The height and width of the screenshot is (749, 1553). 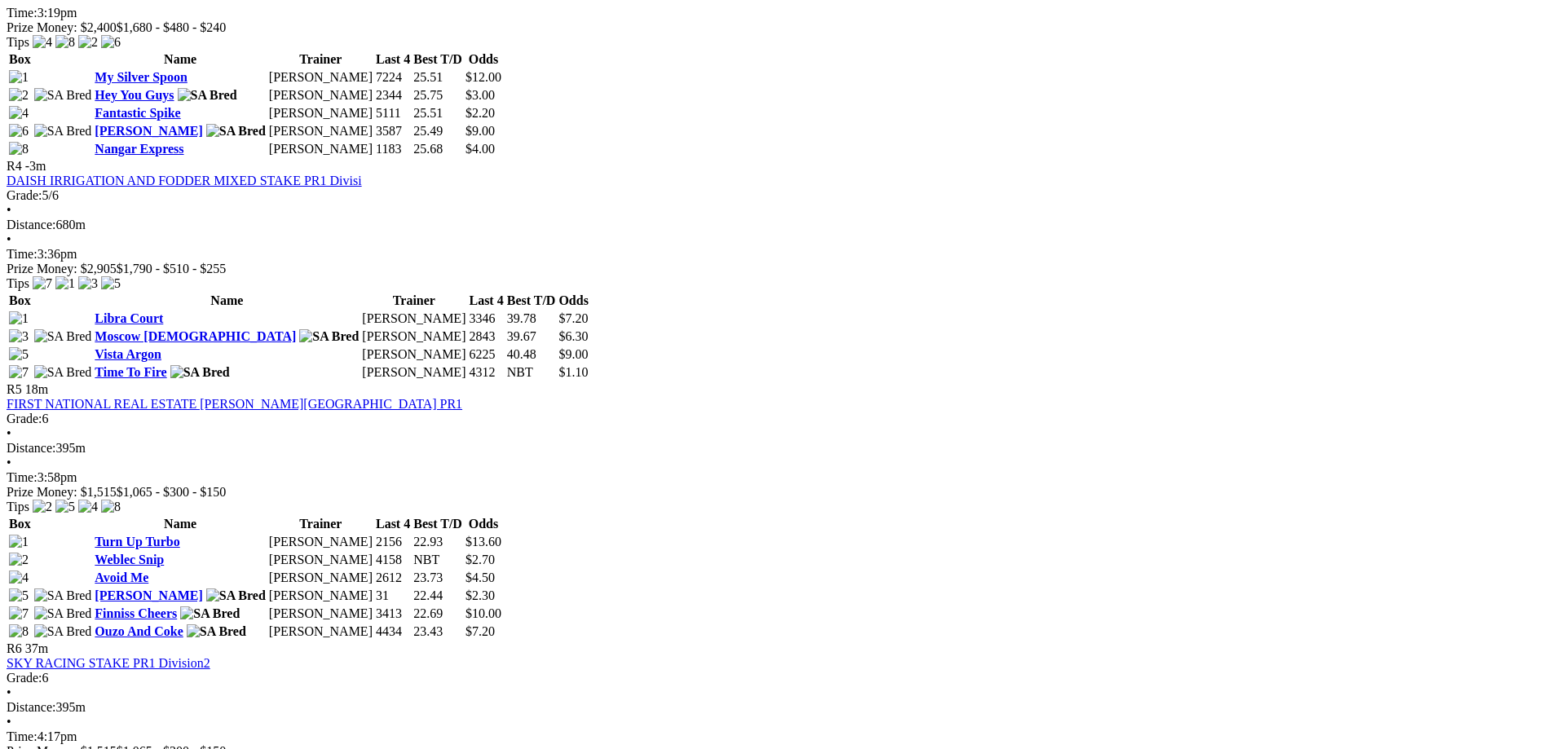 I want to click on td: 4312, so click(x=486, y=373).